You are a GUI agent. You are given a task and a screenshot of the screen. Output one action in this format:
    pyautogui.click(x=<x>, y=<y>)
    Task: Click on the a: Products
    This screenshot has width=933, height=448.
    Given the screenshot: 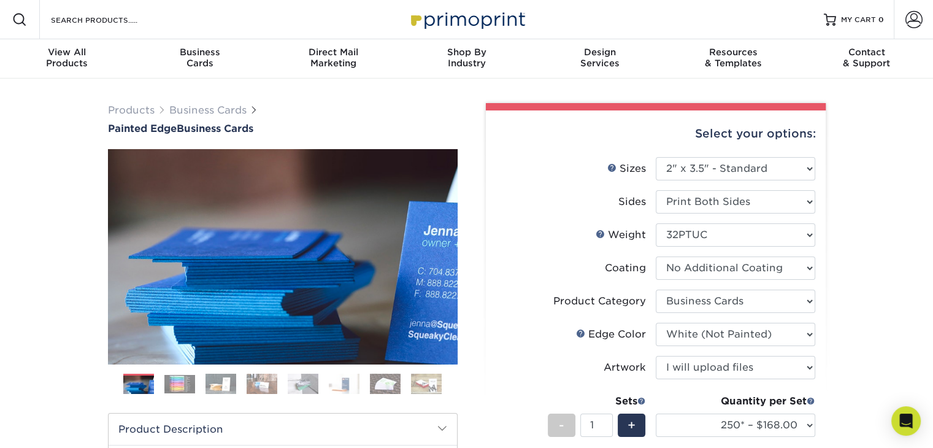 What is the action you would take?
    pyautogui.click(x=131, y=110)
    